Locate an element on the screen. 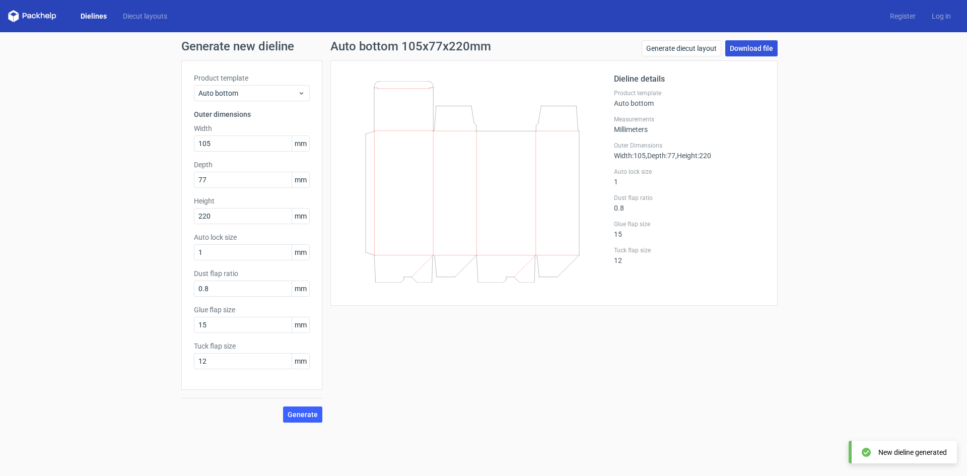 The width and height of the screenshot is (967, 476). label: Height is located at coordinates (252, 201).